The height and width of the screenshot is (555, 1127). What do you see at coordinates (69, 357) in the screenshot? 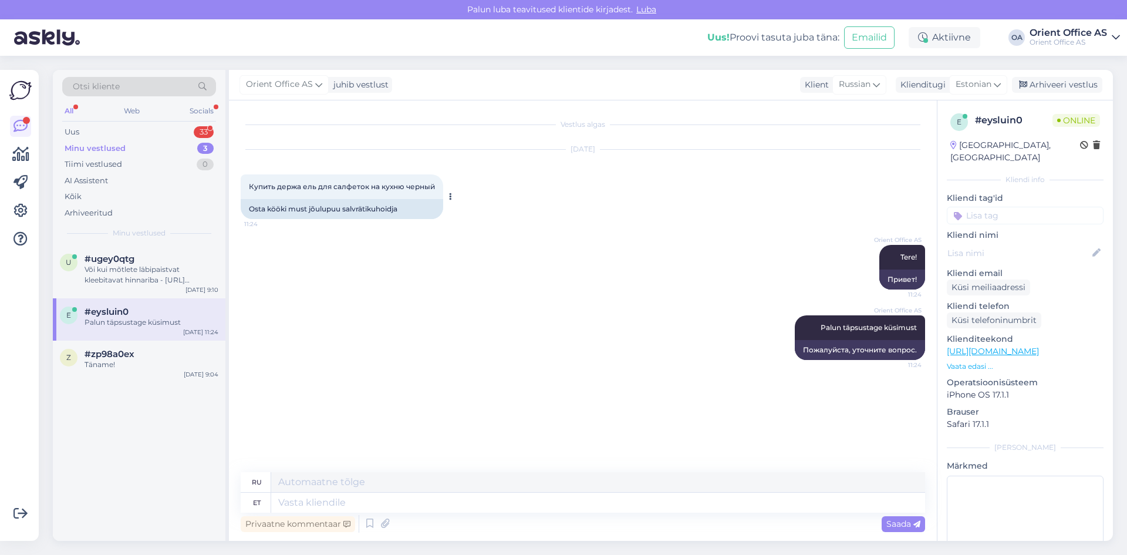
I see `span: z` at bounding box center [69, 357].